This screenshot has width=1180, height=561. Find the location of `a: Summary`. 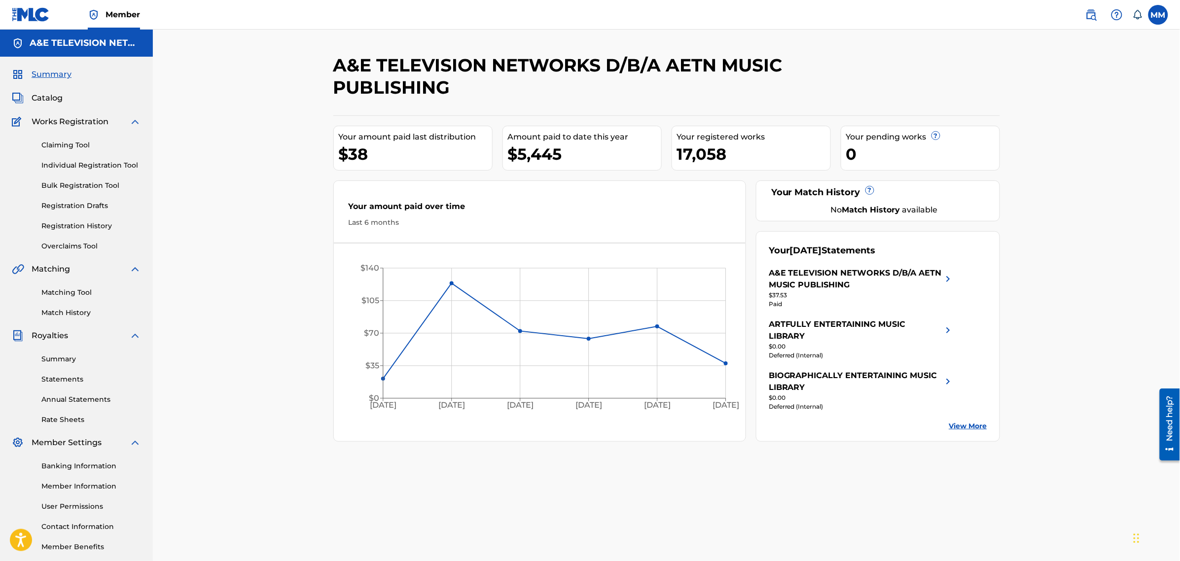

a: Summary is located at coordinates (91, 359).